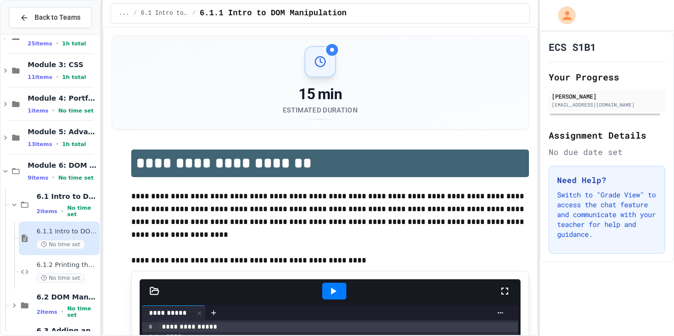 This screenshot has height=336, width=674. I want to click on span: Module 4: Portfolio, so click(63, 98).